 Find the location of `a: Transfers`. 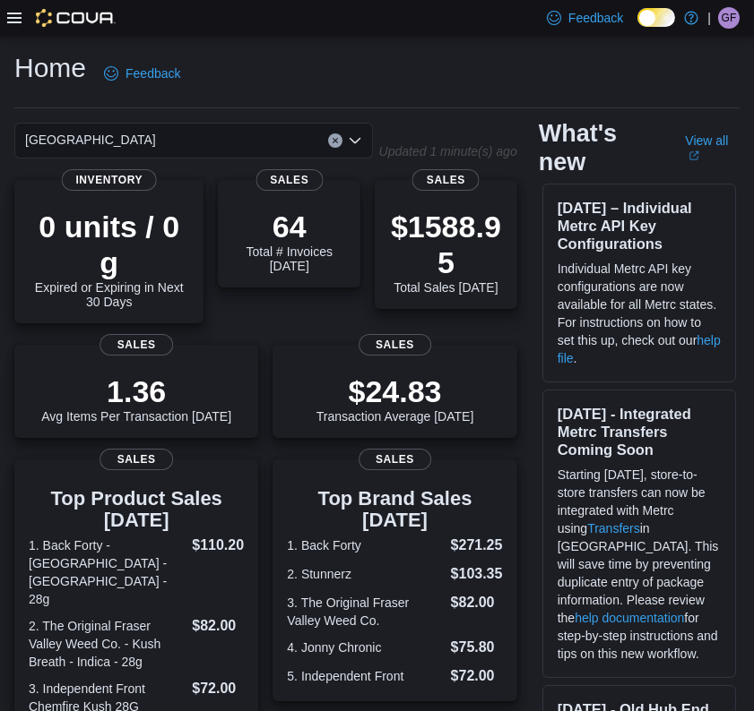

a: Transfers is located at coordinates (613, 529).